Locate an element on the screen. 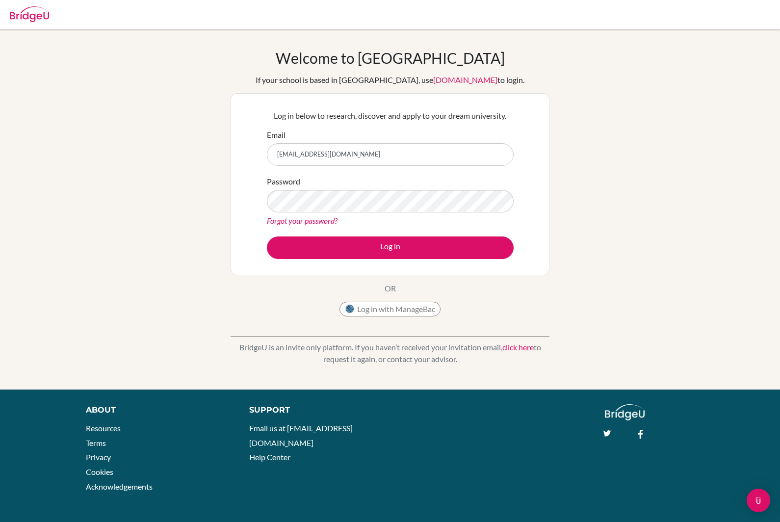 The height and width of the screenshot is (522, 780). p: BridgeU is an invite only platform. If you haven’t received your invitation email, to request it ... is located at coordinates (390, 353).